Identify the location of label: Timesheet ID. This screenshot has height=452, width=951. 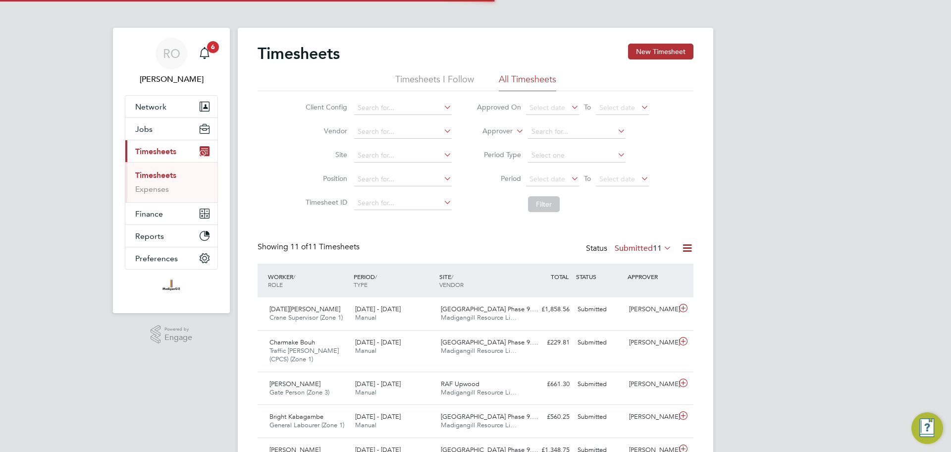
(325, 202).